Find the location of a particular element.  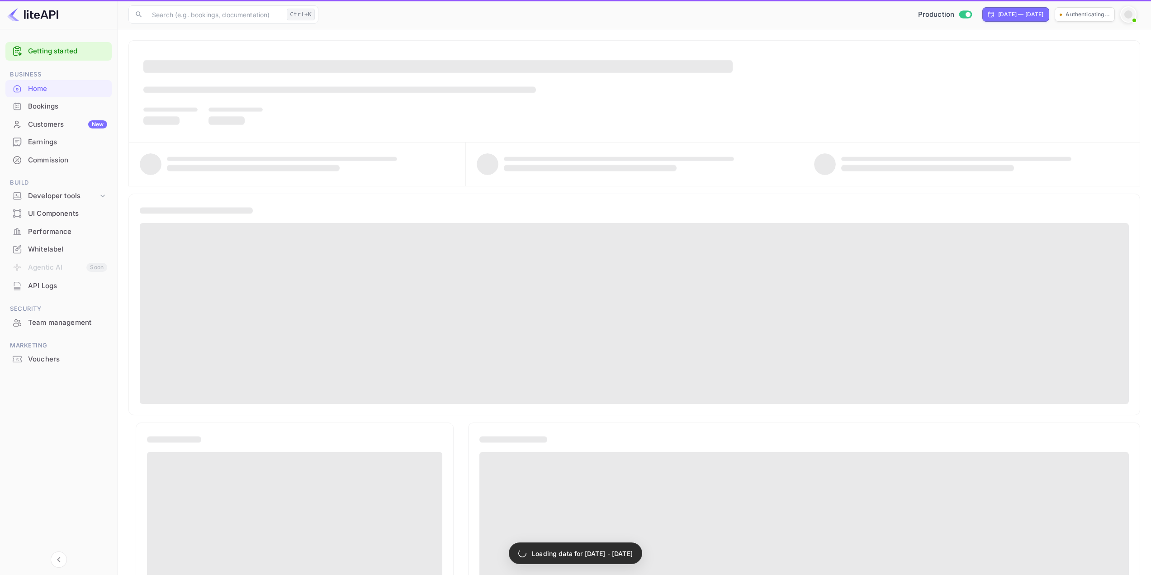

img: LiteAPI logo is located at coordinates (33, 14).